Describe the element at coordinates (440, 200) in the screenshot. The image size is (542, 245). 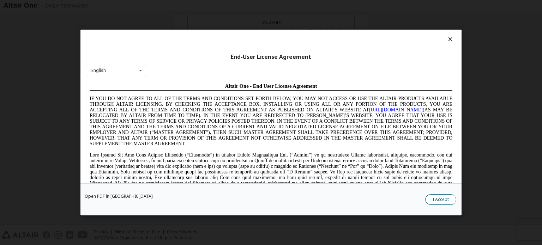
I see `button: I Accept` at that location.